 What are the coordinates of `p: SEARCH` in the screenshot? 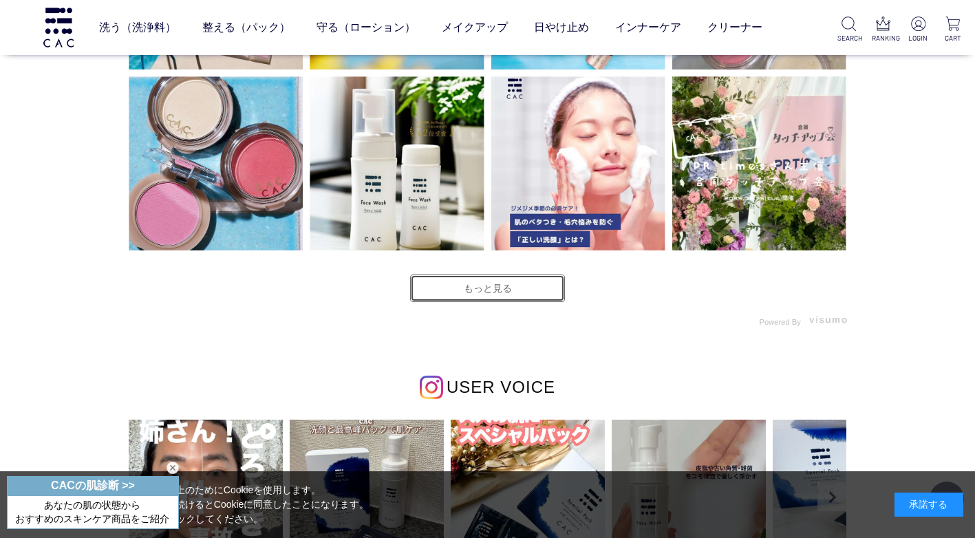 It's located at (848, 38).